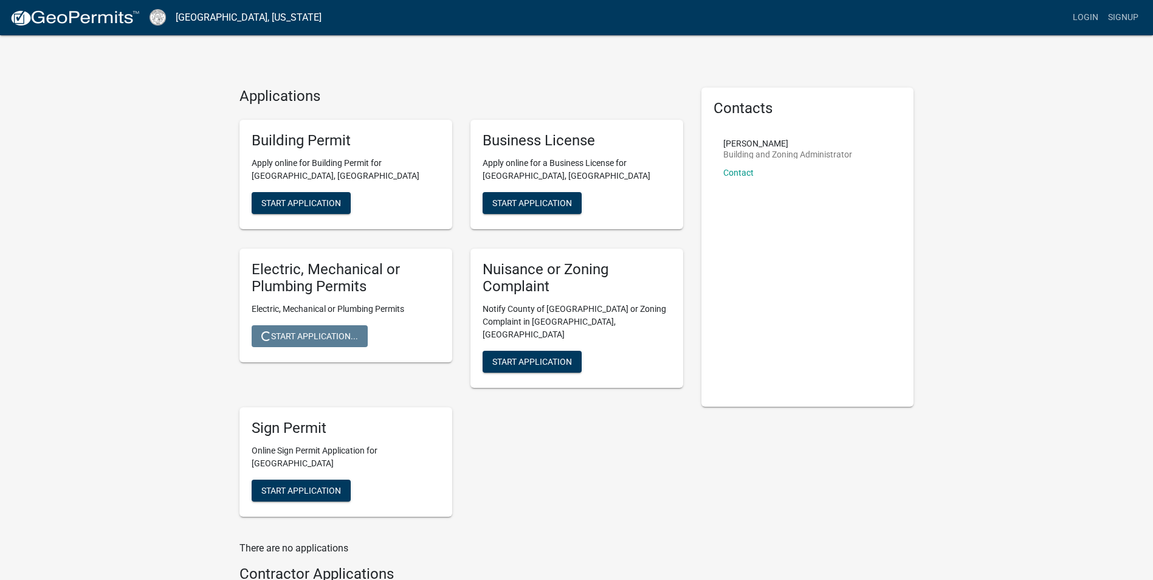  I want to click on p: Electric, Mechanical or Plumbing Permits, so click(346, 309).